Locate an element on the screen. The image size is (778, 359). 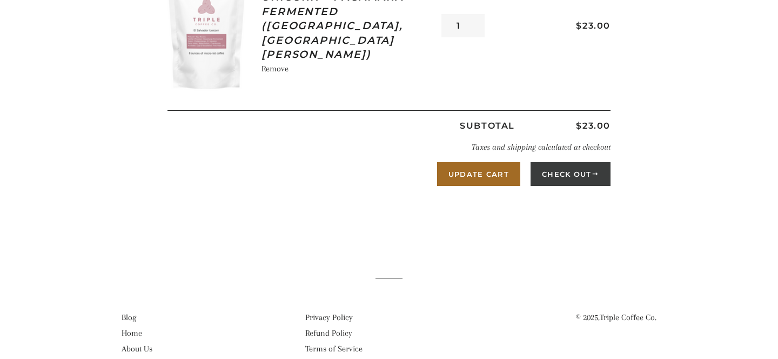
button: Update Cart is located at coordinates (479, 174).